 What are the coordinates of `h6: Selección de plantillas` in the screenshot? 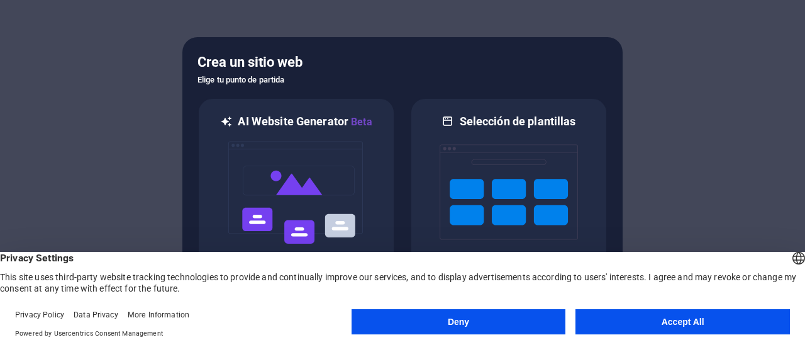 It's located at (518, 121).